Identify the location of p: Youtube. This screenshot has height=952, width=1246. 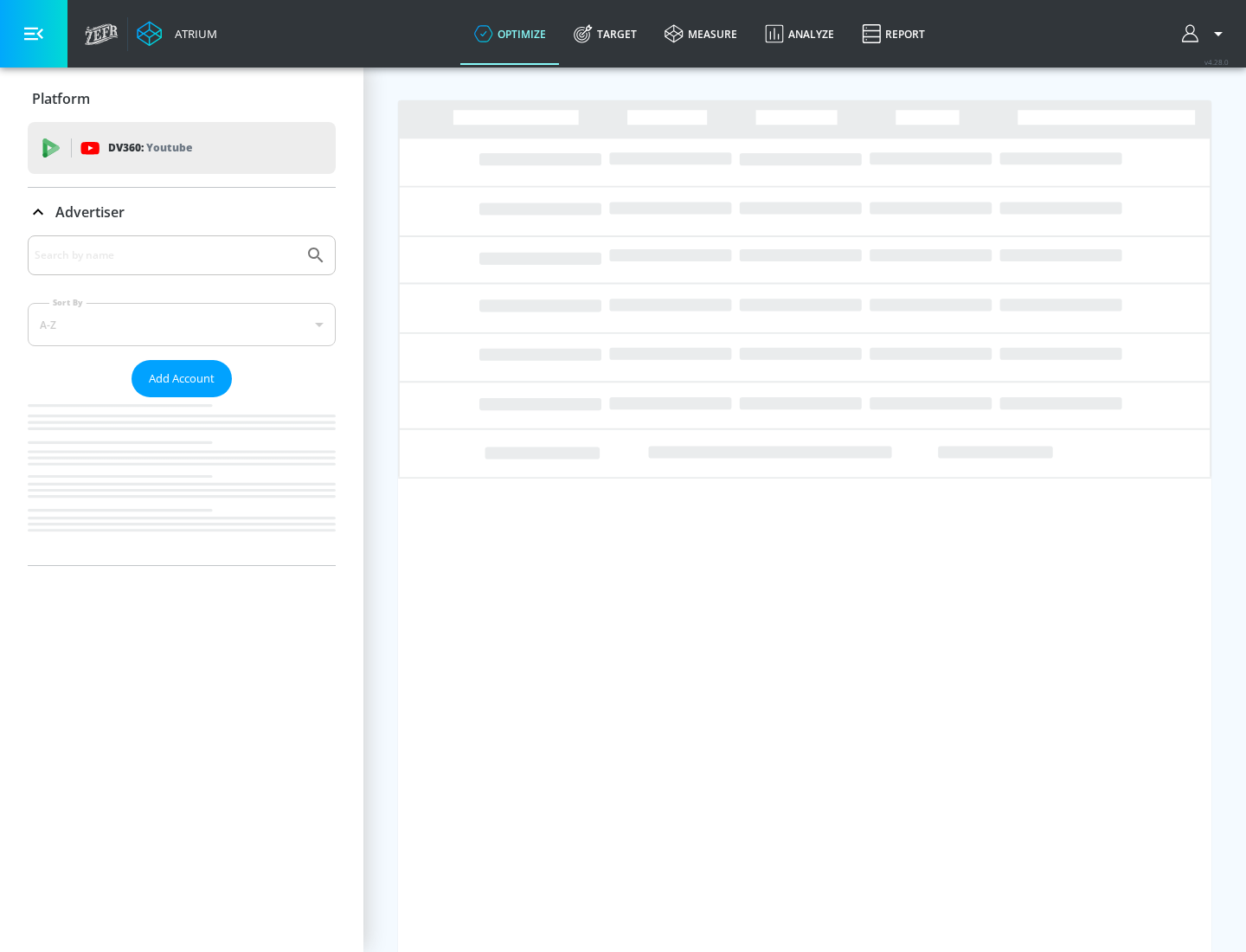
(168, 147).